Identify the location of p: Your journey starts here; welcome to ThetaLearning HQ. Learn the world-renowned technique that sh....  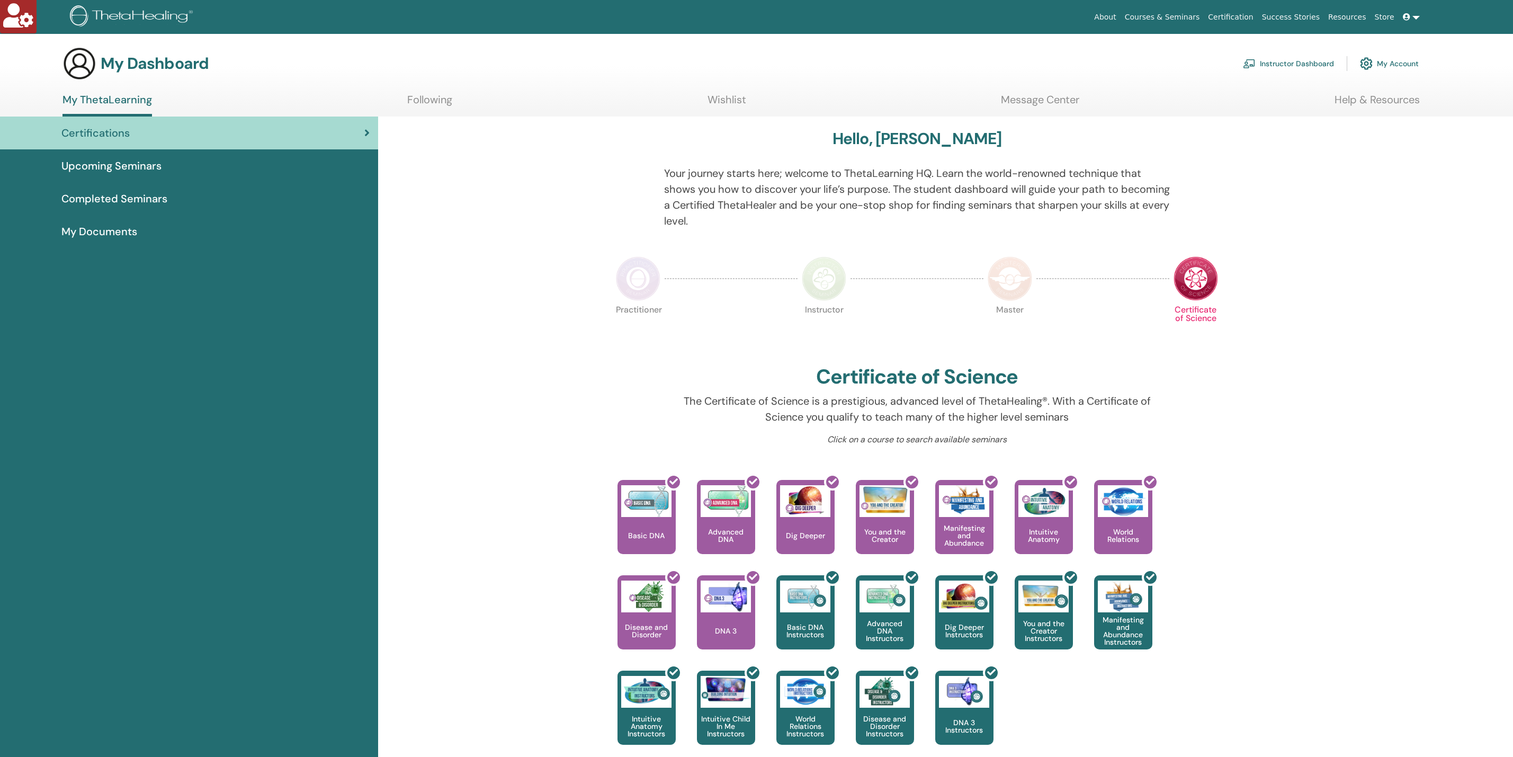
(917, 197).